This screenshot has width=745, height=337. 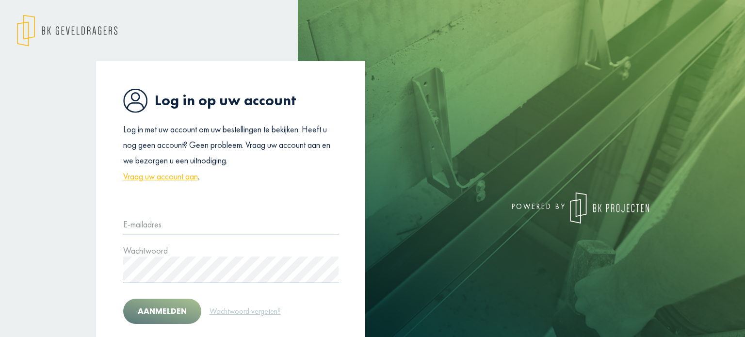 What do you see at coordinates (146, 251) in the screenshot?
I see `label: Wachtwoord` at bounding box center [146, 251].